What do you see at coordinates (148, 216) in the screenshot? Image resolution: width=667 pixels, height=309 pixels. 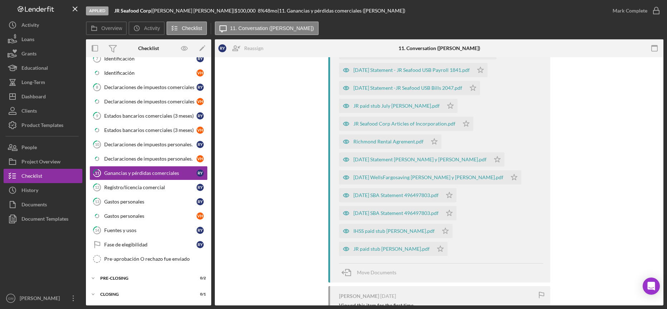 I see `a: Gastos personalesVH` at bounding box center [148, 216].